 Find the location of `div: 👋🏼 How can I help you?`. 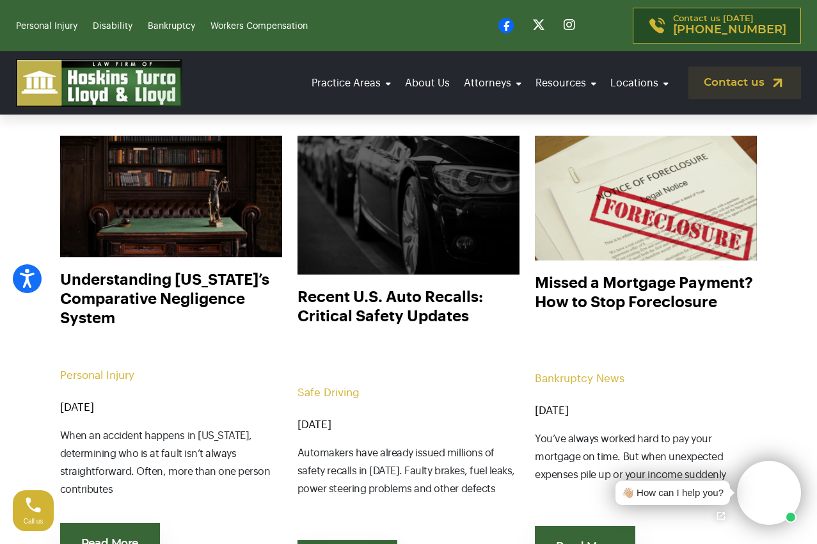

div: 👋🏼 How can I help you? is located at coordinates (672, 492).